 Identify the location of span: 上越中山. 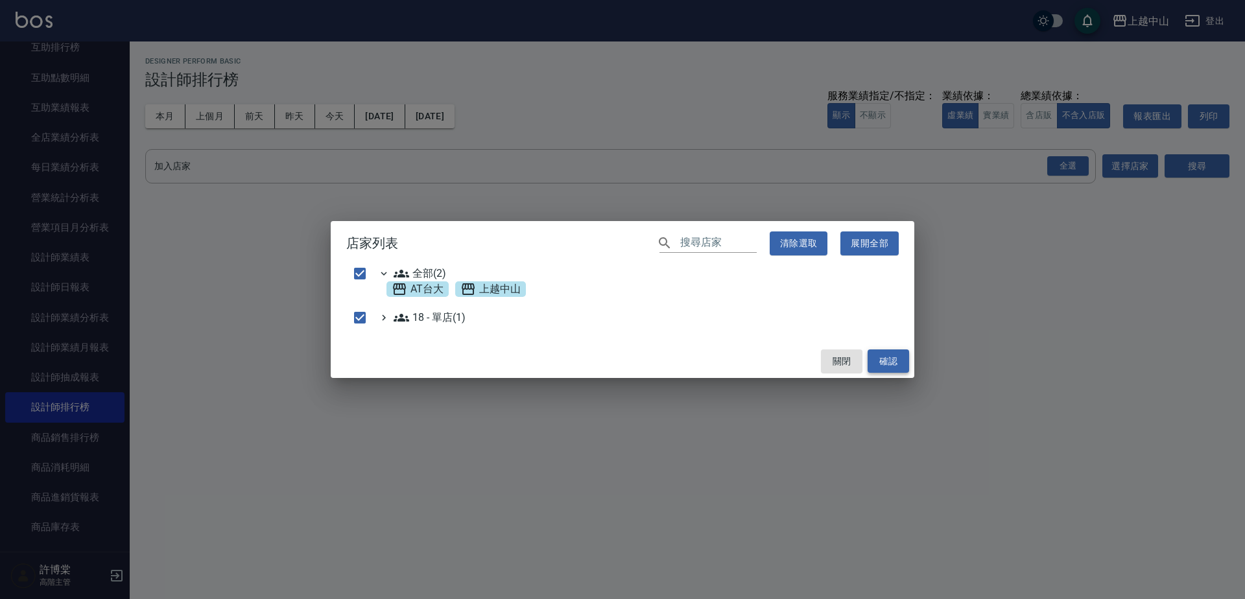
(490, 289).